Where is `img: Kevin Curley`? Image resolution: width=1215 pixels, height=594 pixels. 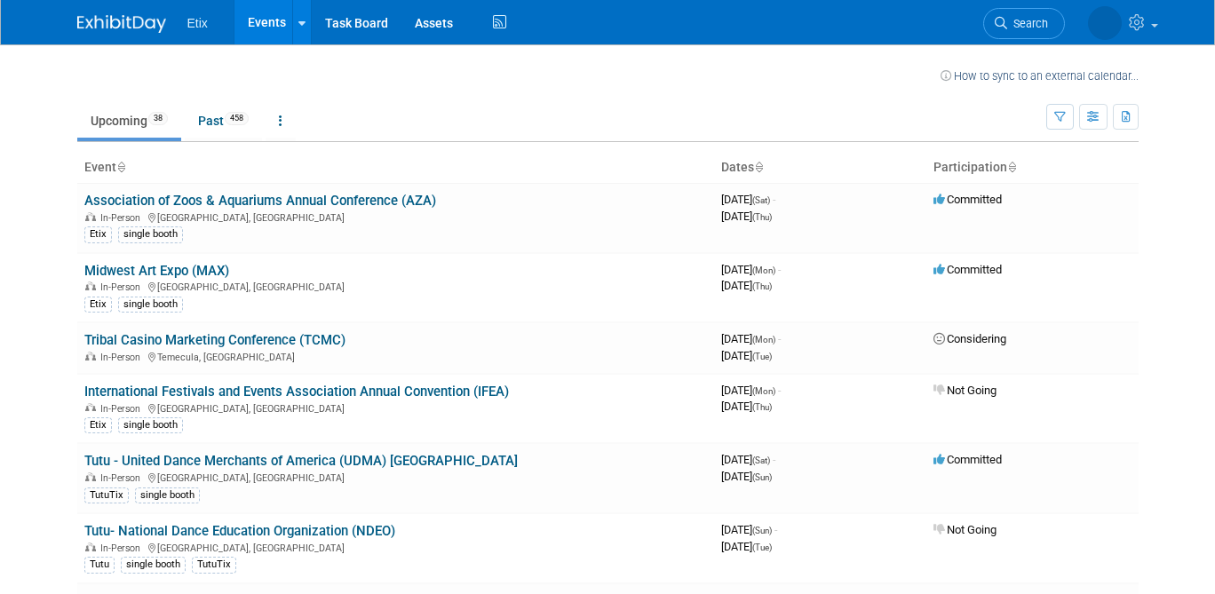 img: Kevin Curley is located at coordinates (1105, 23).